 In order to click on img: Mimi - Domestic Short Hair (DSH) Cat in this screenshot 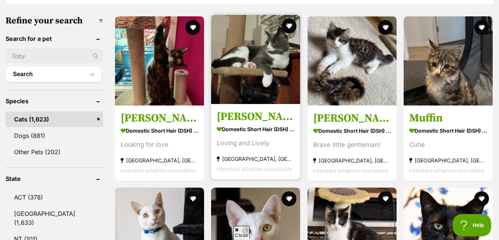, I will do `click(352, 61)`.